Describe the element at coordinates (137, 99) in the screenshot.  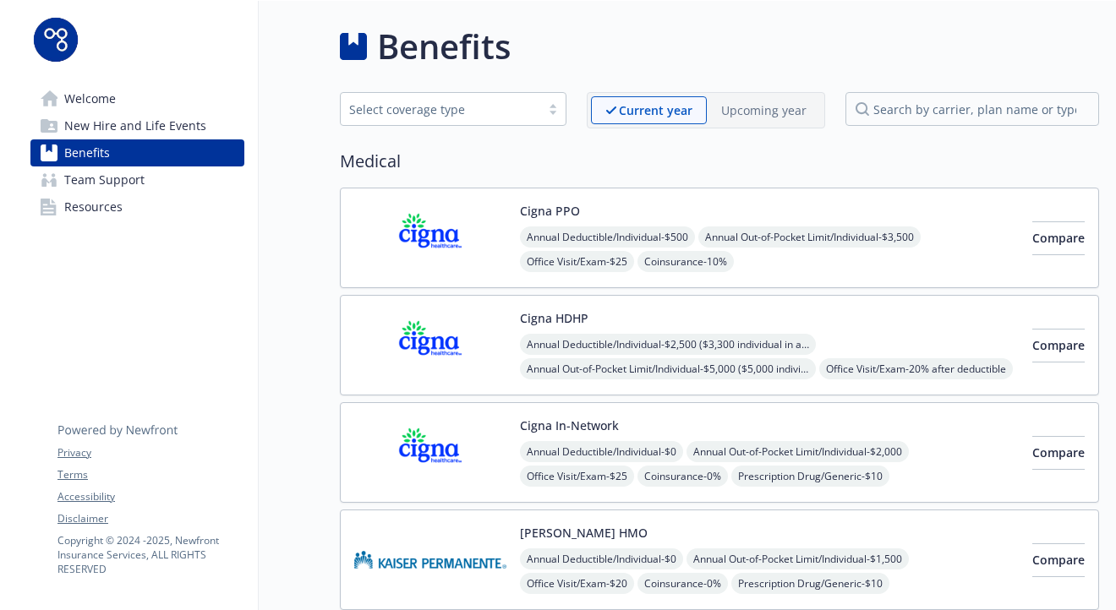
I see `a: Welcome` at that location.